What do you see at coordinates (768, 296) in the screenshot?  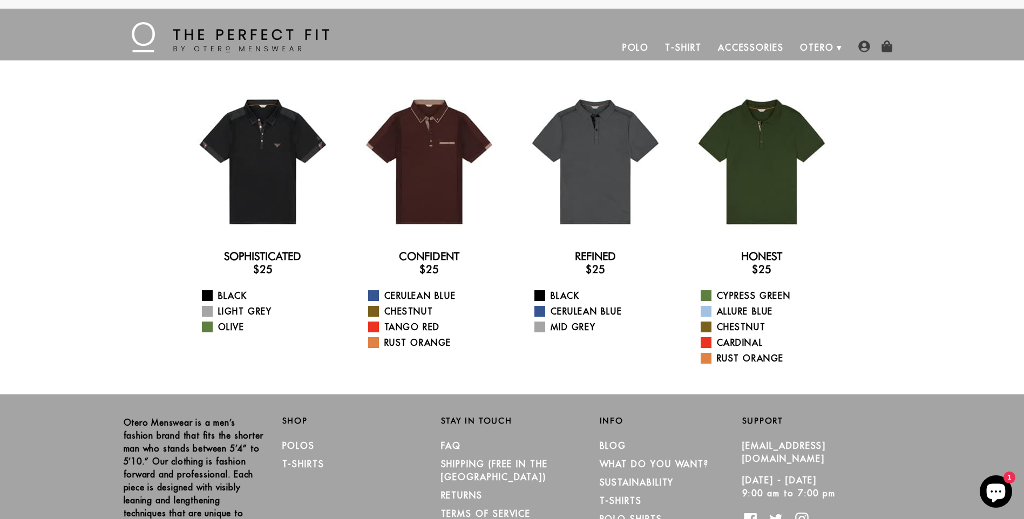 I see `a: Cypress Green` at bounding box center [768, 296].